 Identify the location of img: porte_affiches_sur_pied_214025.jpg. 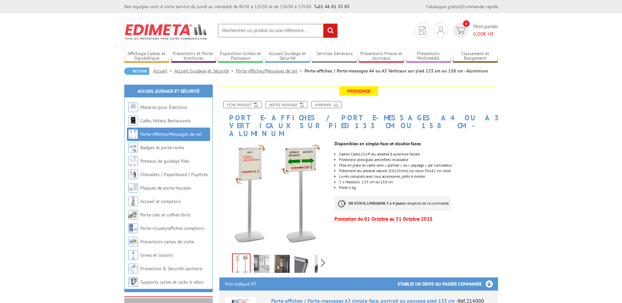
(262, 265).